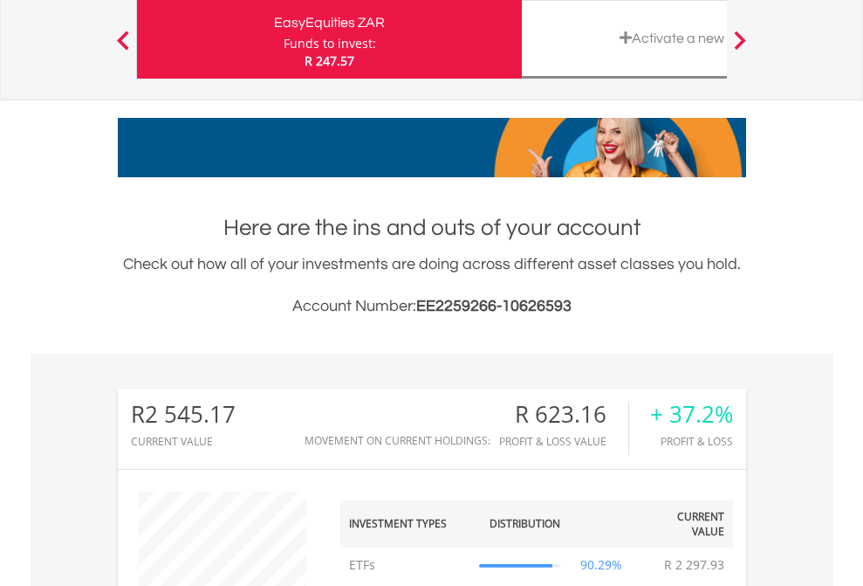  What do you see at coordinates (564, 441) in the screenshot?
I see `div: Profit & Loss Value` at bounding box center [564, 441].